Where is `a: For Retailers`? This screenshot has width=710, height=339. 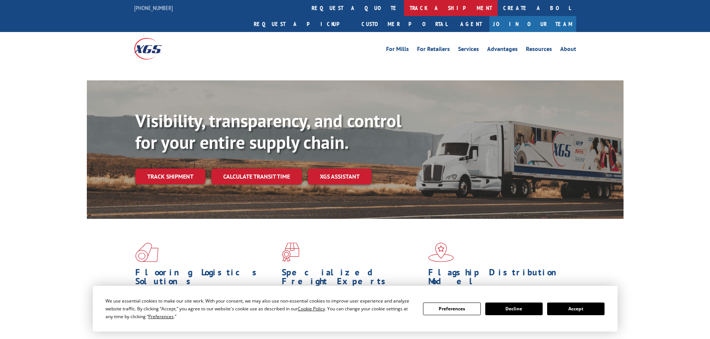 a: For Retailers is located at coordinates (433, 50).